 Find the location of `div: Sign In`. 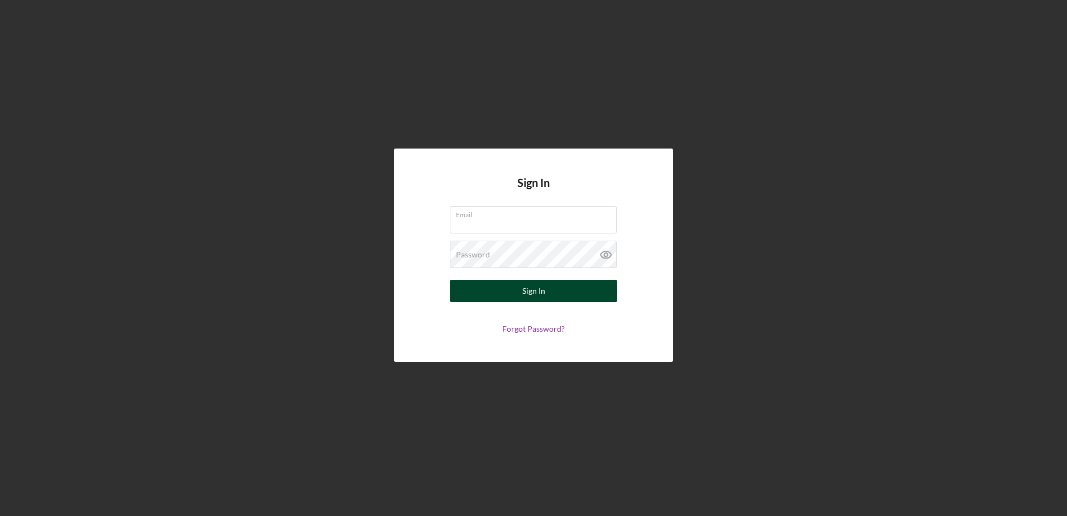

div: Sign In is located at coordinates (534, 291).